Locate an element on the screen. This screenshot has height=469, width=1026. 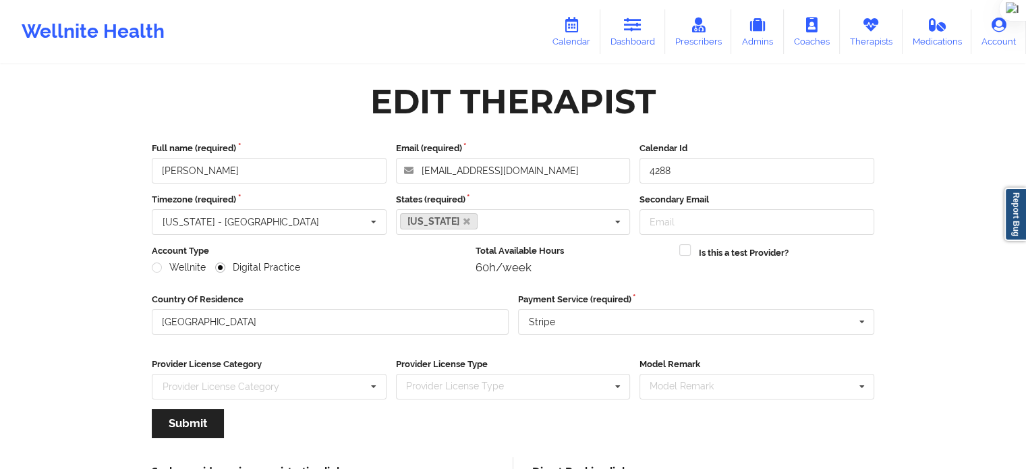
div: Stripe is located at coordinates (542, 322).